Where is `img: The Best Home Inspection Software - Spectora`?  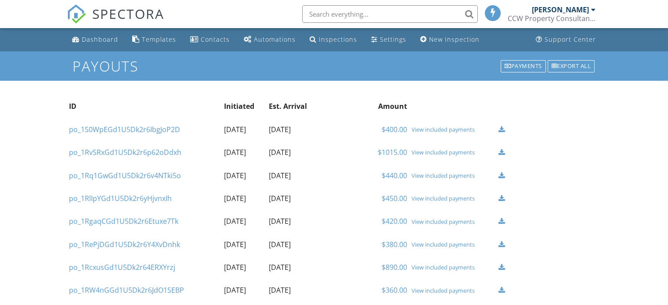
img: The Best Home Inspection Software - Spectora is located at coordinates (76, 14).